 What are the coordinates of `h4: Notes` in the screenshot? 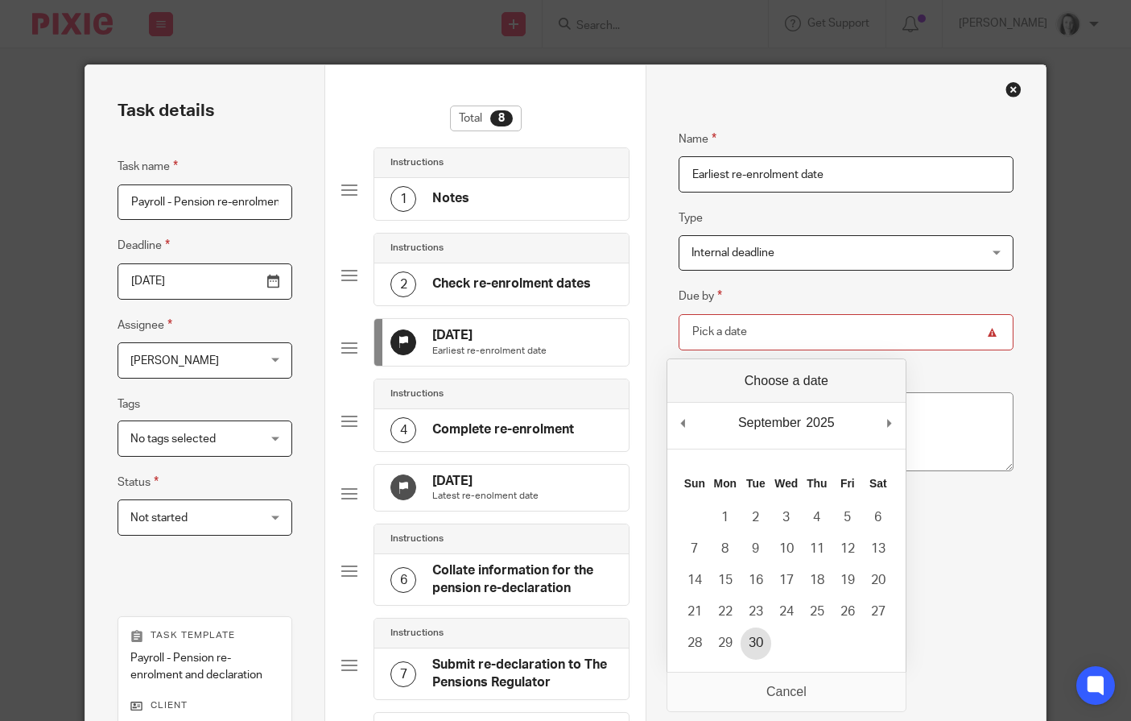 It's located at (451, 198).